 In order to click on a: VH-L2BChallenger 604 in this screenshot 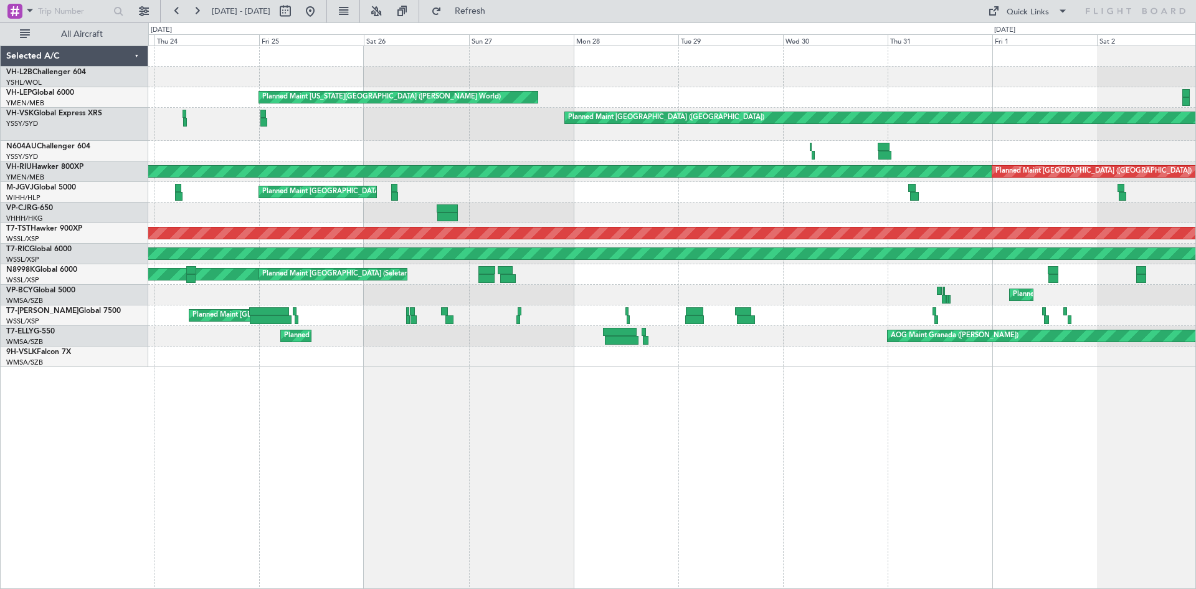, I will do `click(46, 72)`.